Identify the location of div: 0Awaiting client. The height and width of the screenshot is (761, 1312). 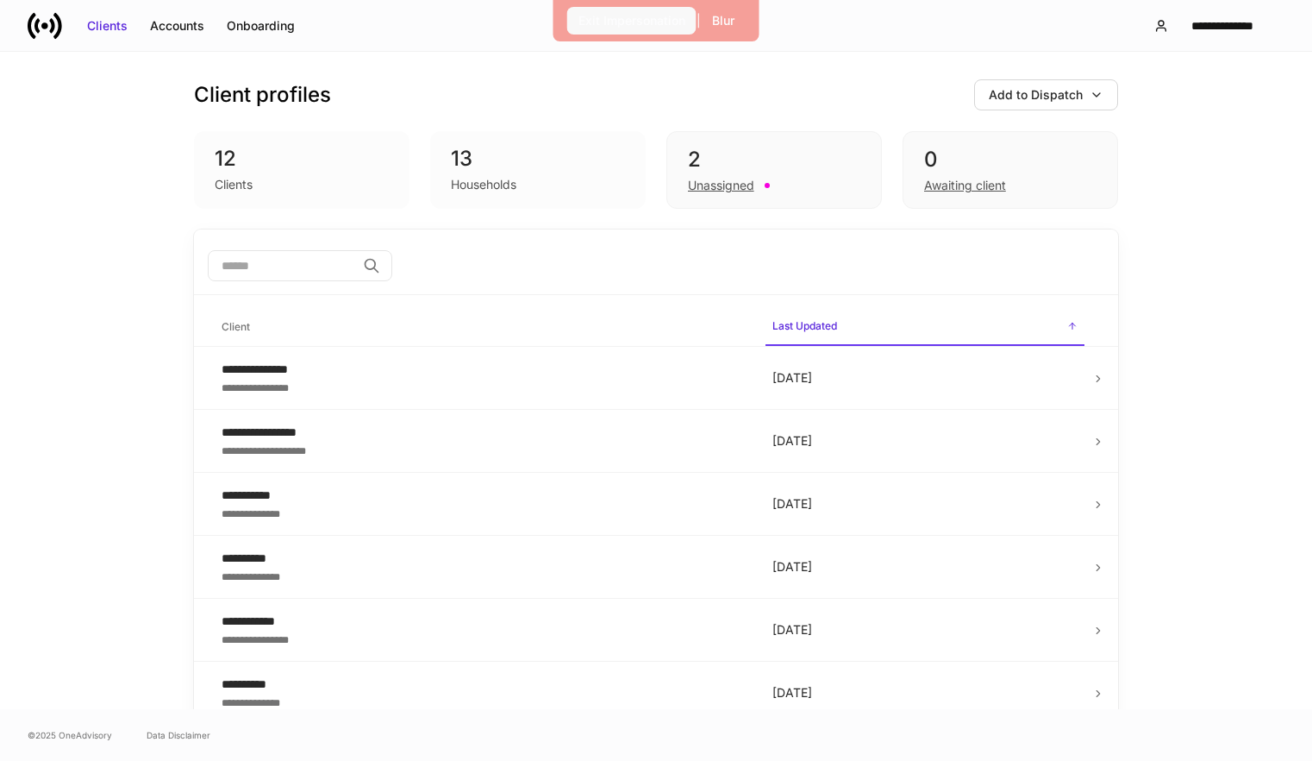
(1011, 170).